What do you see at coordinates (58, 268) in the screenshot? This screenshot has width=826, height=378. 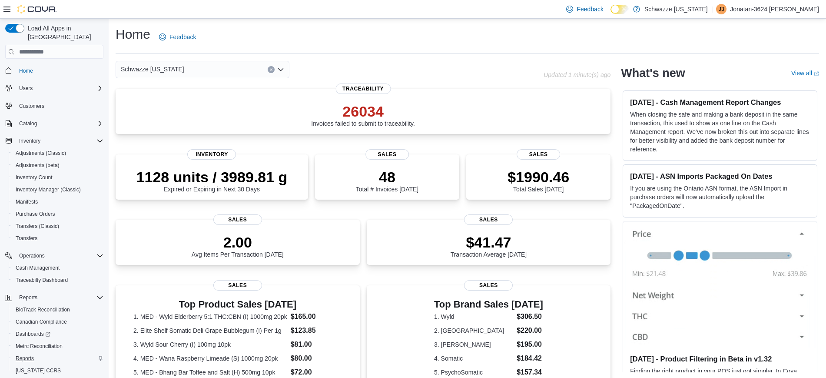 I see `button: Cash Management` at bounding box center [58, 268].